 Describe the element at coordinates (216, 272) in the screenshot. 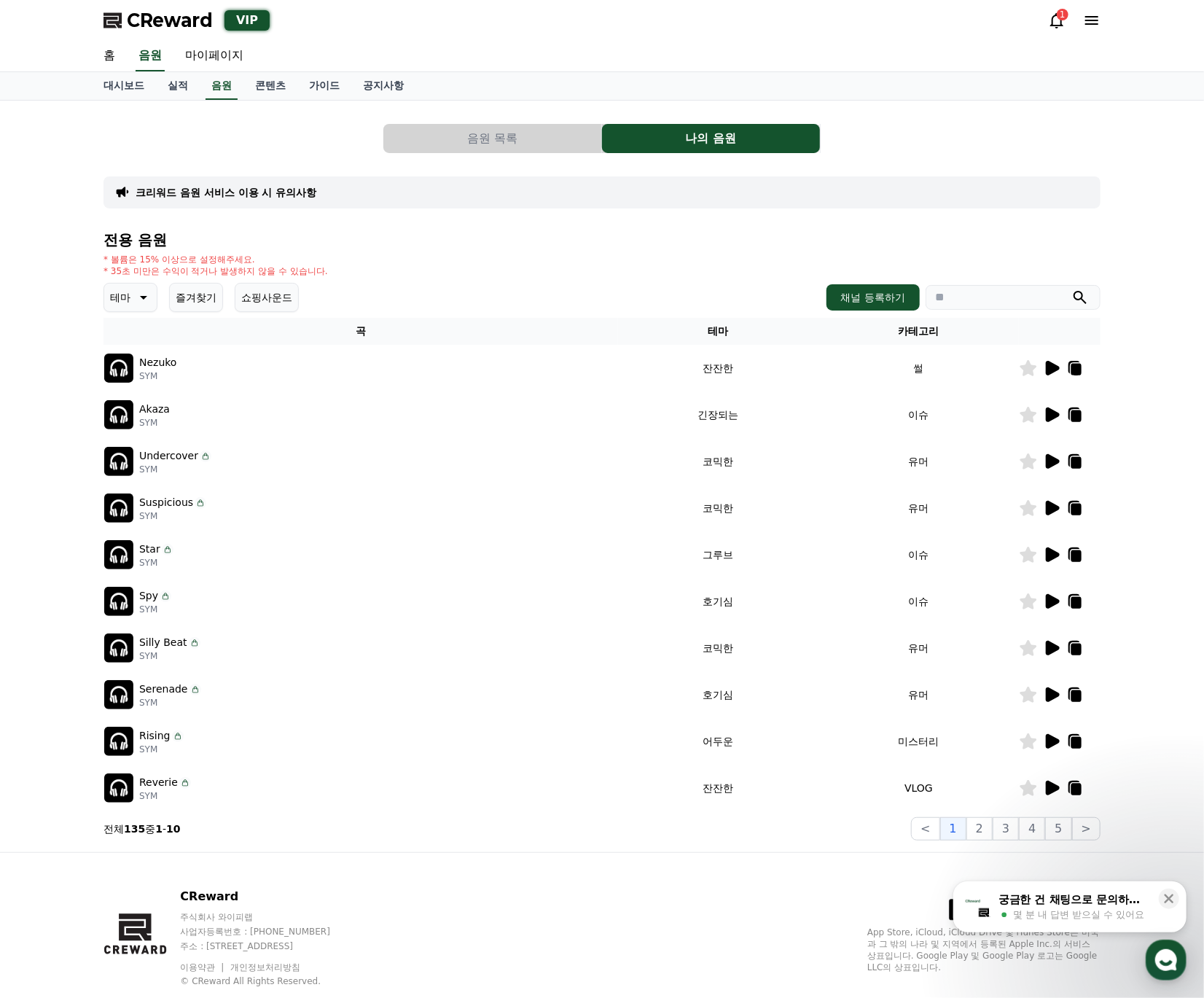

I see `p: * 35초 미만은 수익이 적거나 발생하지 않을 수 있습니다.` at that location.